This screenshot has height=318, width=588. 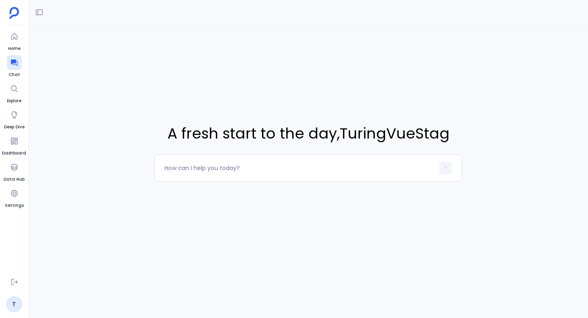 What do you see at coordinates (14, 49) in the screenshot?
I see `span: Home` at bounding box center [14, 49].